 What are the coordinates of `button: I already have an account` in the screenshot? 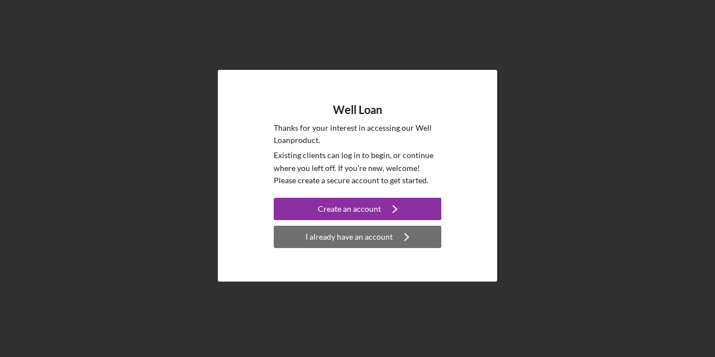 It's located at (358, 237).